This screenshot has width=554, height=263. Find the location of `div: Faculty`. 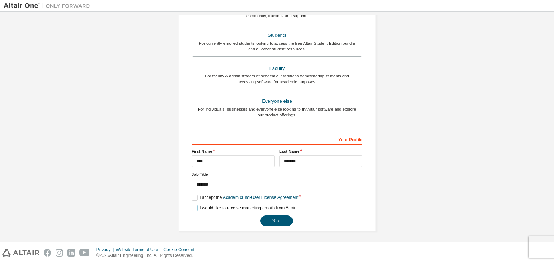

div: Faculty is located at coordinates (277, 69).